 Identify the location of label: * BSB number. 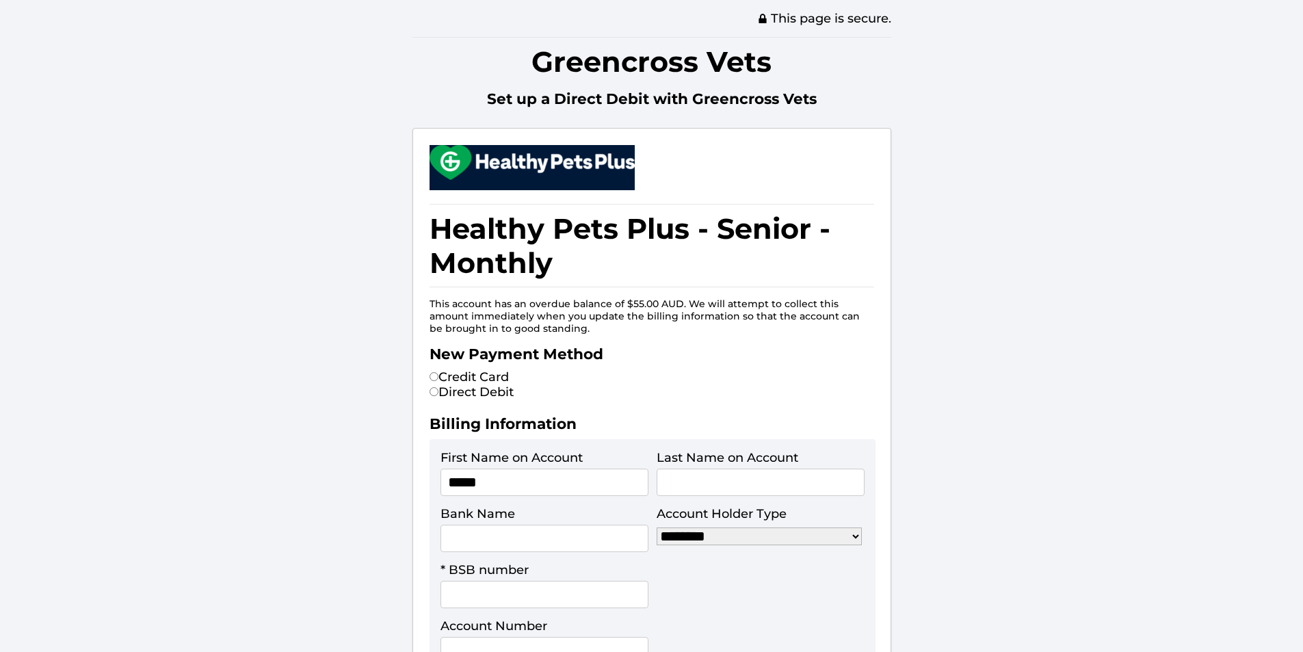
(484, 570).